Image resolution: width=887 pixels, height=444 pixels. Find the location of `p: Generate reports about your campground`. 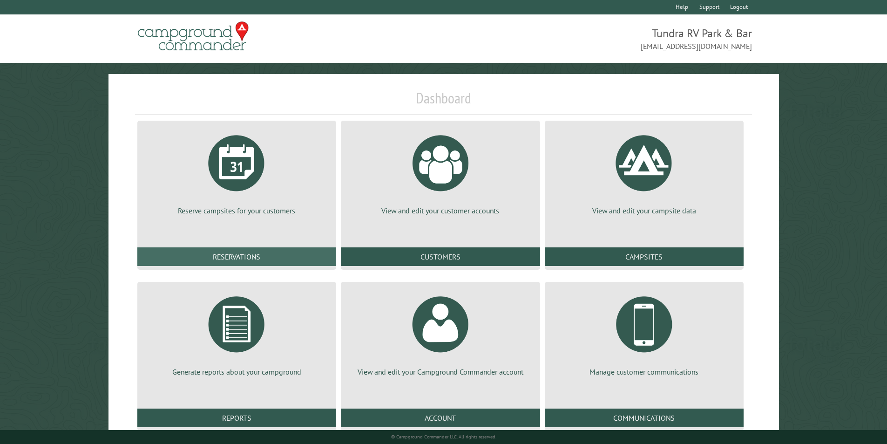

p: Generate reports about your campground is located at coordinates (237, 372).